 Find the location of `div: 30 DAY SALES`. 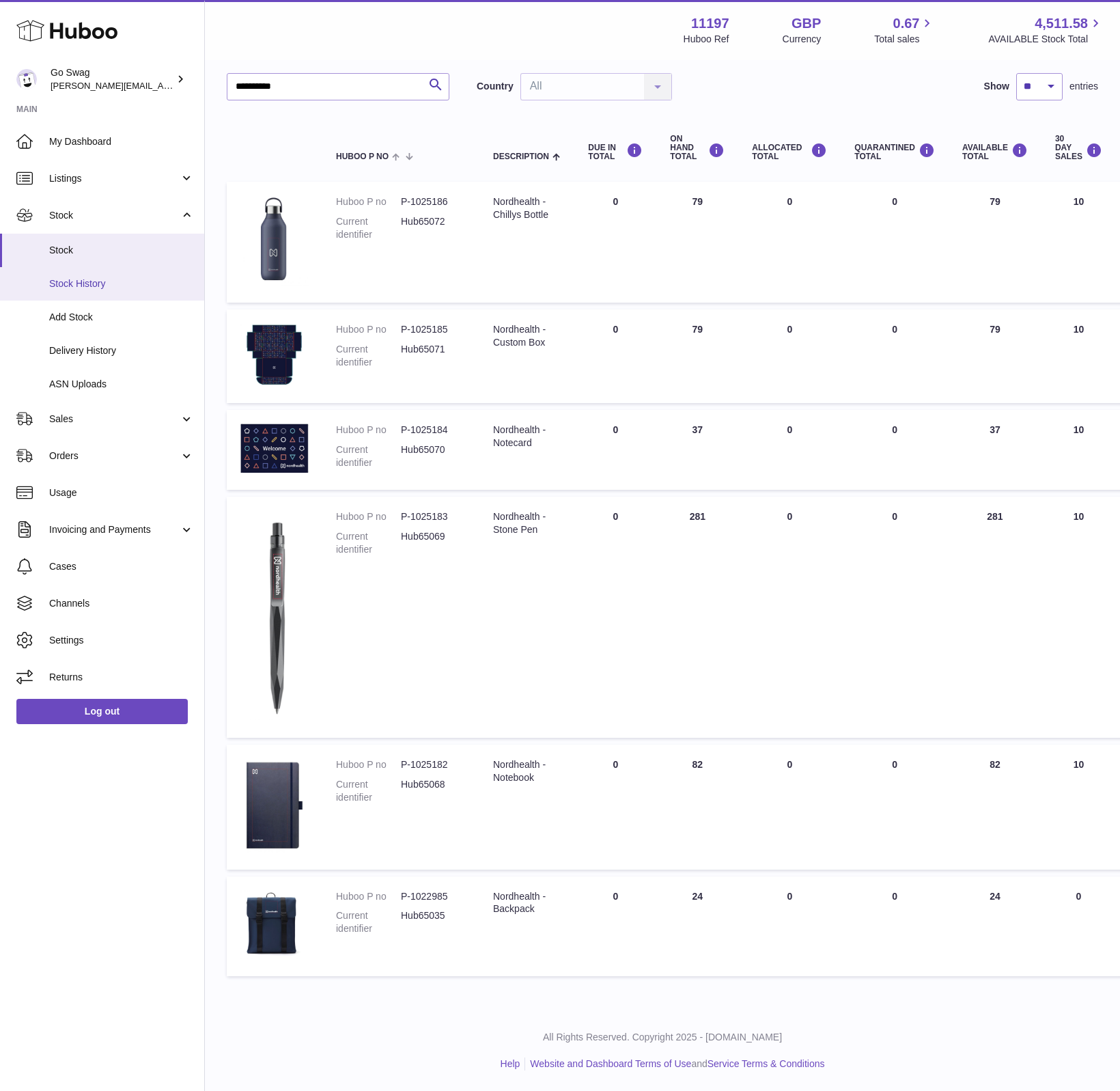

div: 30 DAY SALES is located at coordinates (1078, 148).